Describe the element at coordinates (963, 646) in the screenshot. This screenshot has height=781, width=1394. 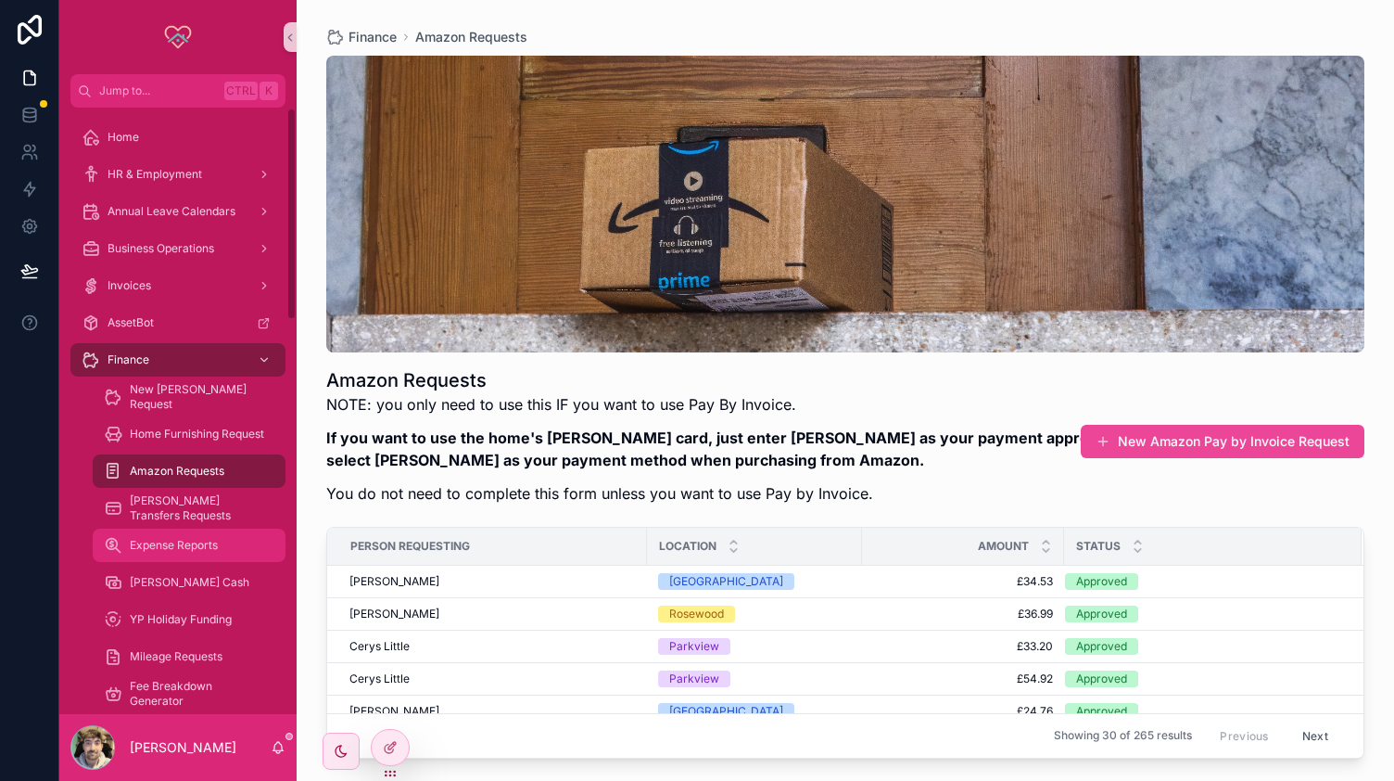
I see `a: £33.20` at that location.